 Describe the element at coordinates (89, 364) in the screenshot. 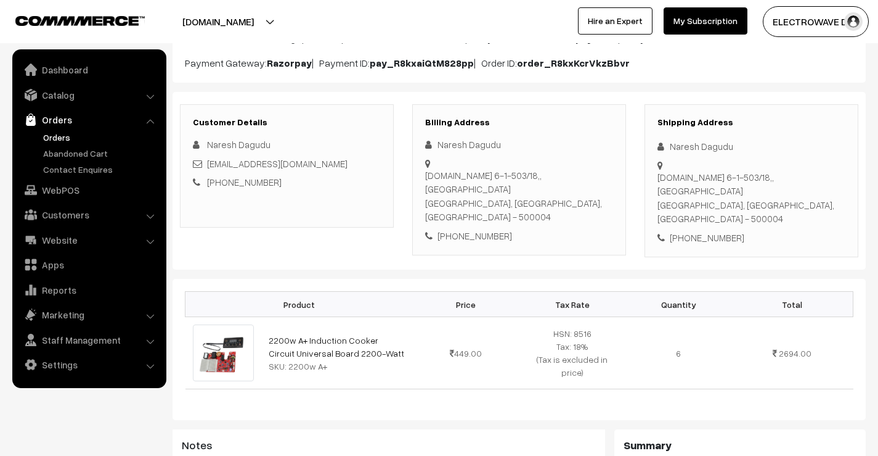

I see `a: Settings` at that location.